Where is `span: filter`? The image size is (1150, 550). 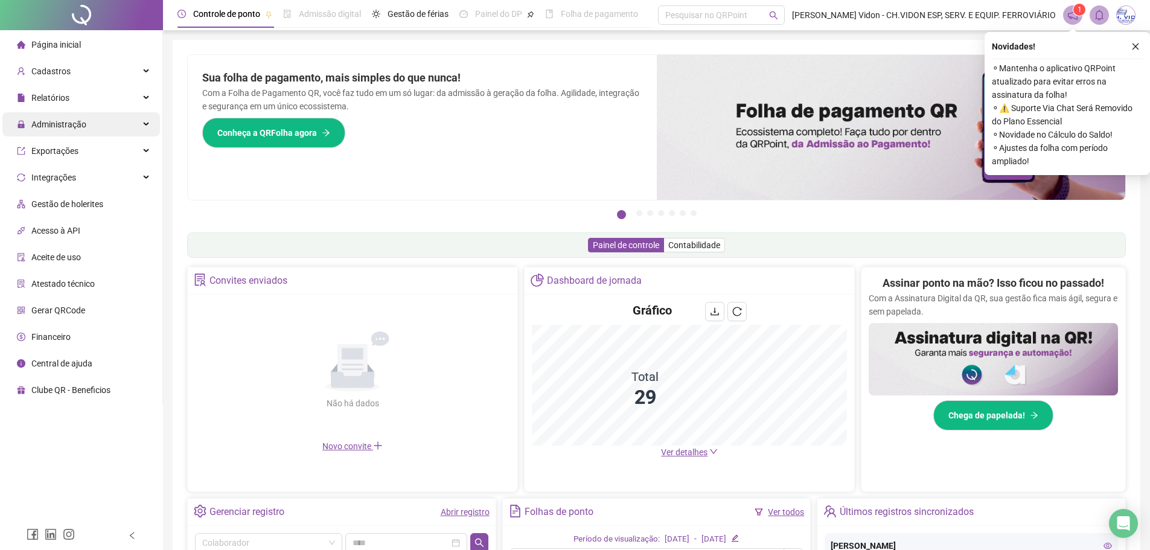 span: filter is located at coordinates (759, 512).